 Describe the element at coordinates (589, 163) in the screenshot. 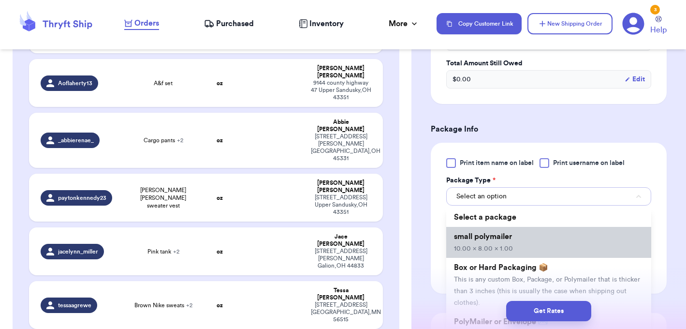

I see `span: Print username on label` at that location.